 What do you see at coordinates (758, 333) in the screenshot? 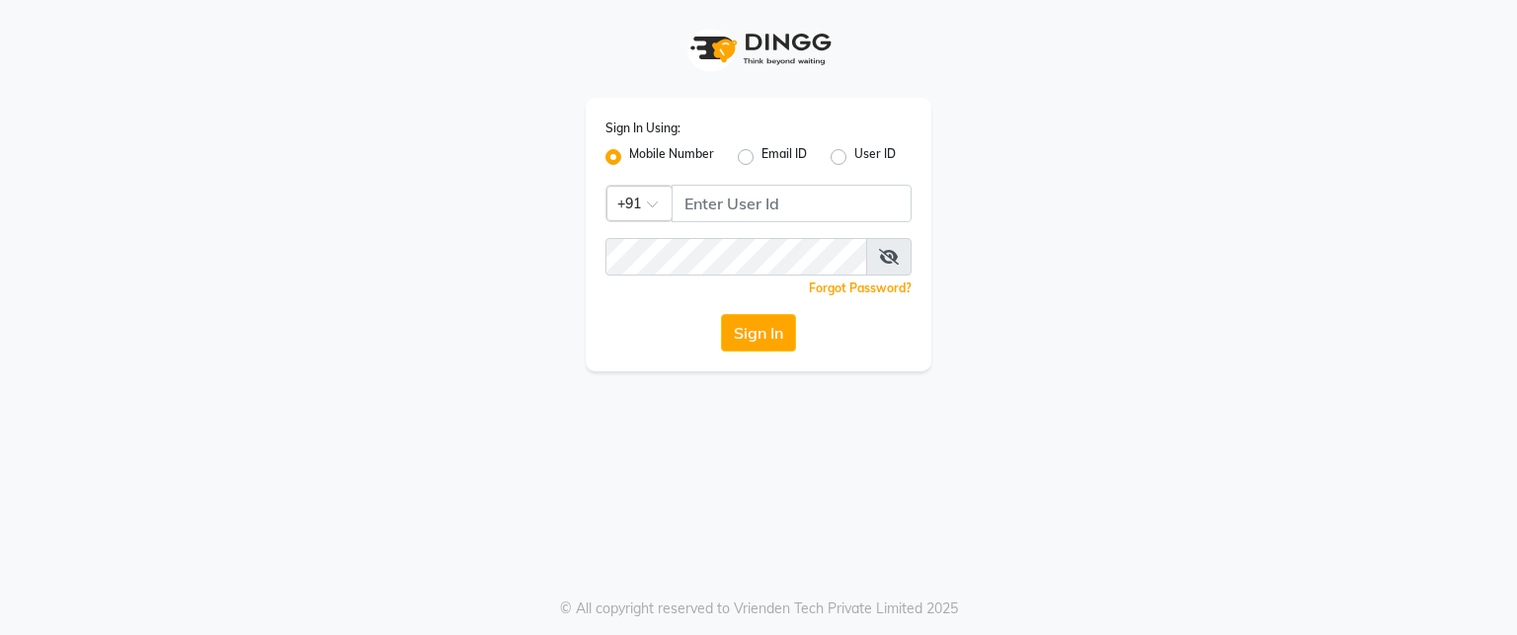
I see `button: Sign In` at bounding box center [758, 333].